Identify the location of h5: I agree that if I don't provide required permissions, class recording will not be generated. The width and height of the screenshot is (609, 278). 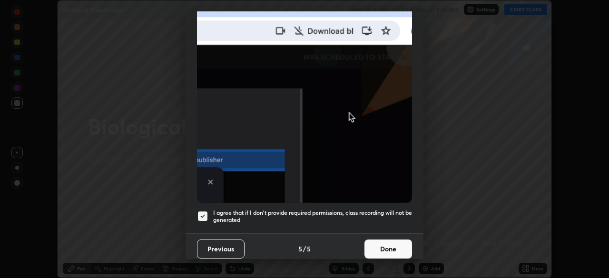
(313, 217).